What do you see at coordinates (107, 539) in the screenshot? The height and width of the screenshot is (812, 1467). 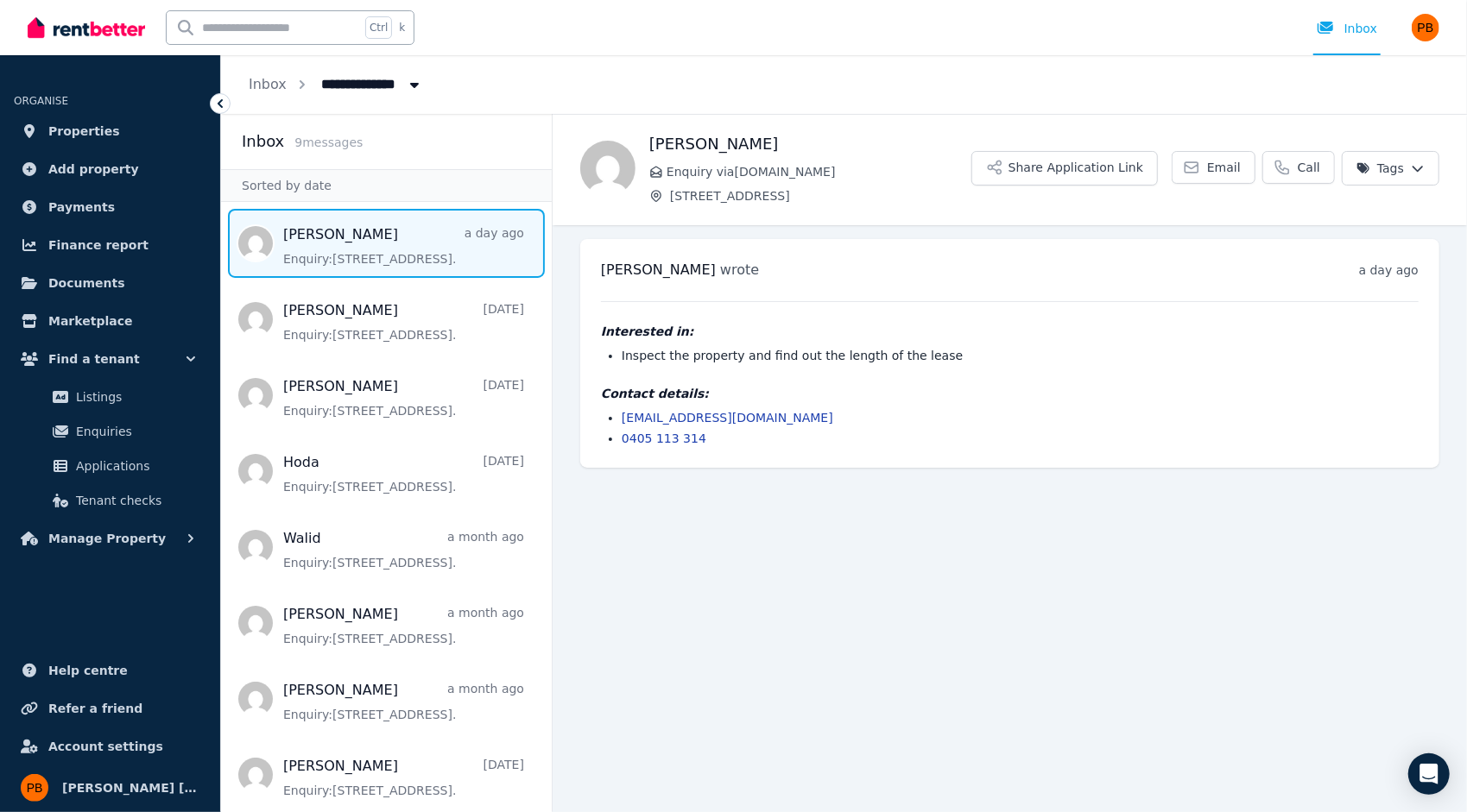 I see `span: Manage Property` at bounding box center [107, 539].